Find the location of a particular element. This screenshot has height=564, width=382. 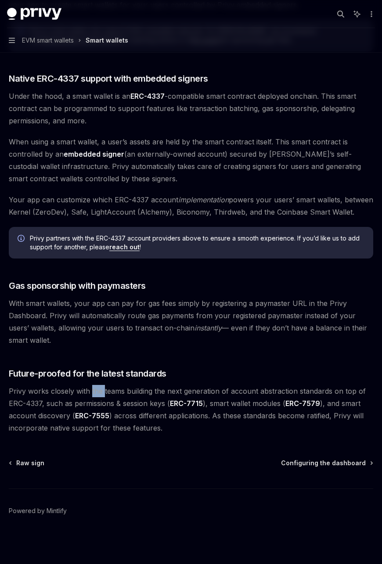

a: ERC-7555 is located at coordinates (92, 416).